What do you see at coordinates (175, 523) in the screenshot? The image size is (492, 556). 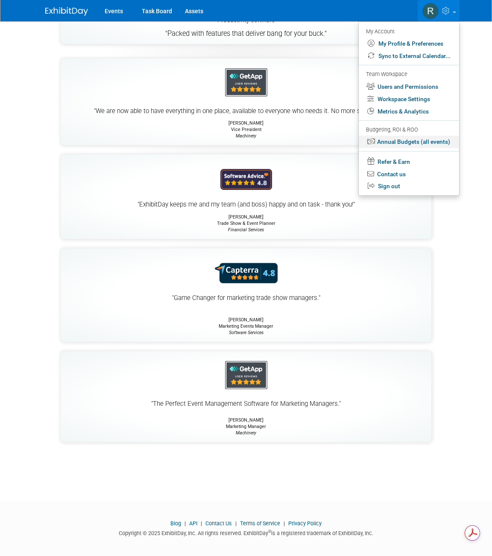 I see `a: Blog` at bounding box center [175, 523].